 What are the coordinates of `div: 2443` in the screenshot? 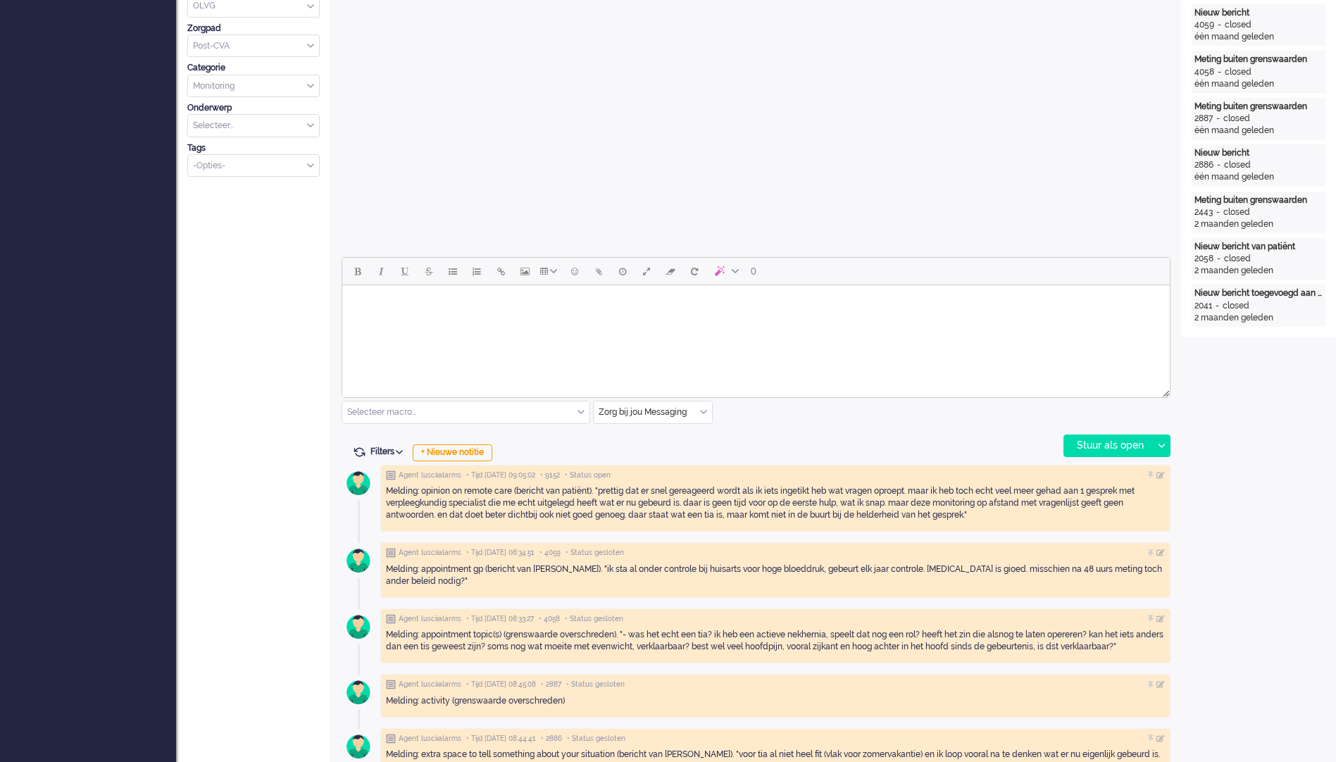 It's located at (1203, 212).